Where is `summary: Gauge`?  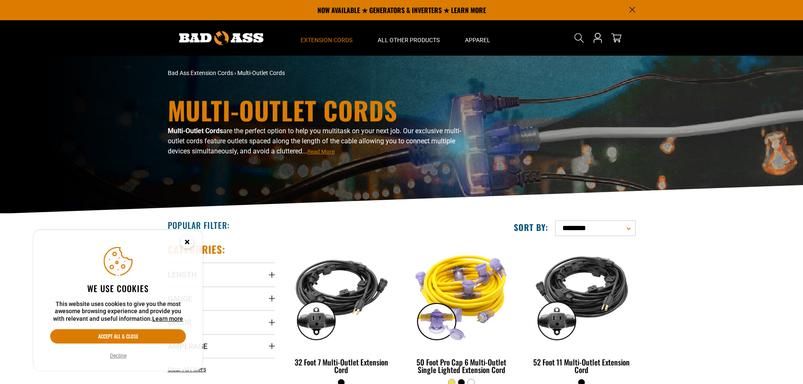 summary: Gauge is located at coordinates (221, 299).